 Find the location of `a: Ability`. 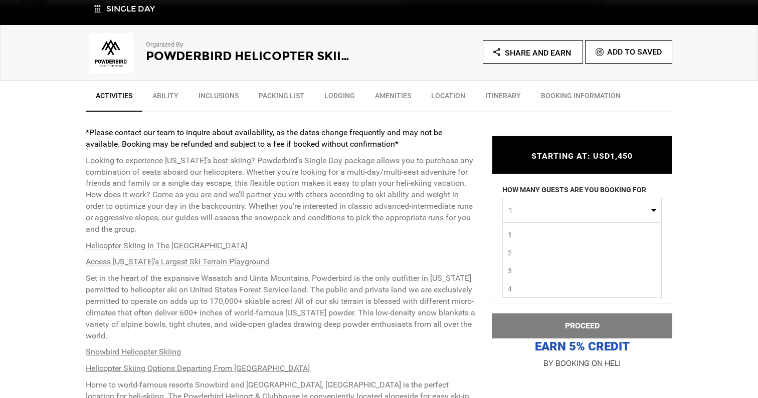

a: Ability is located at coordinates (165, 98).